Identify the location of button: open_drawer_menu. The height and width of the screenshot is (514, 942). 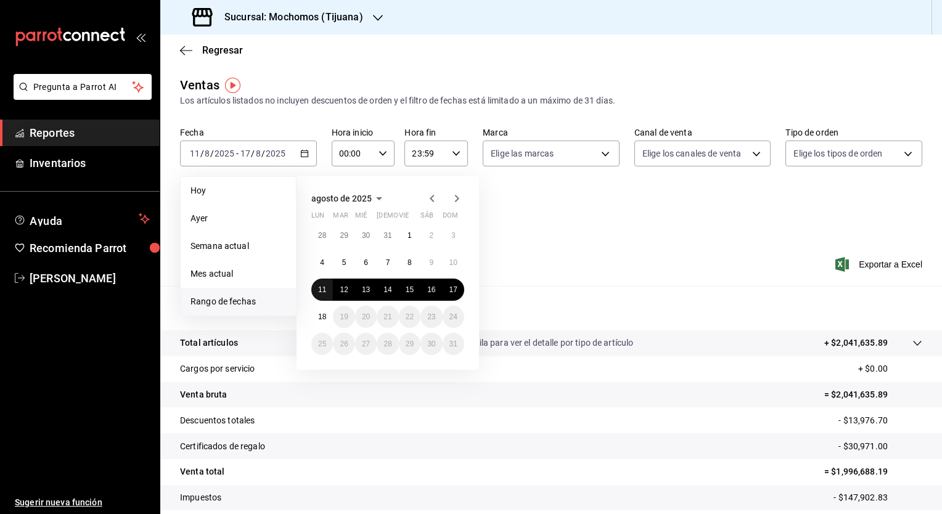
(140, 37).